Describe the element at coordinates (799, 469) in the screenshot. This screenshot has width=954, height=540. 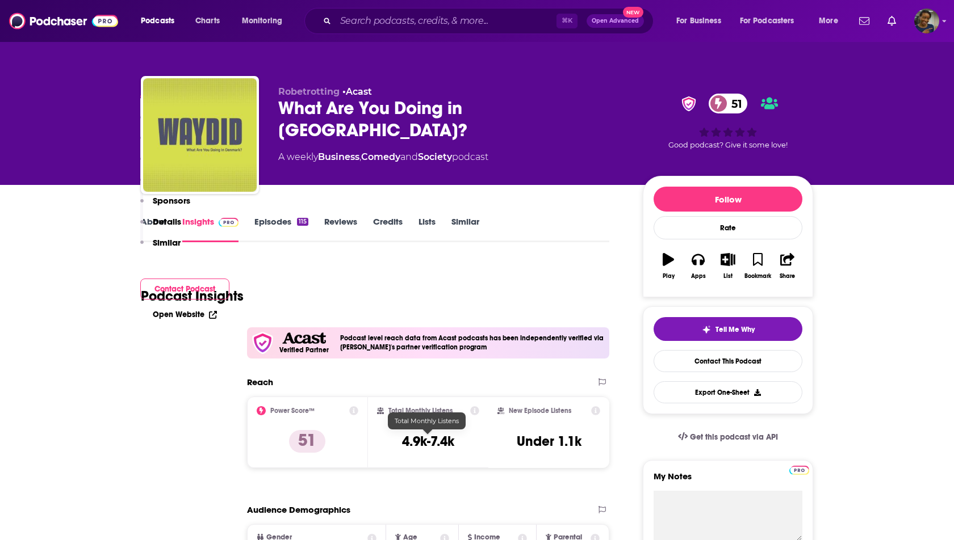
I see `a: Pro website` at that location.